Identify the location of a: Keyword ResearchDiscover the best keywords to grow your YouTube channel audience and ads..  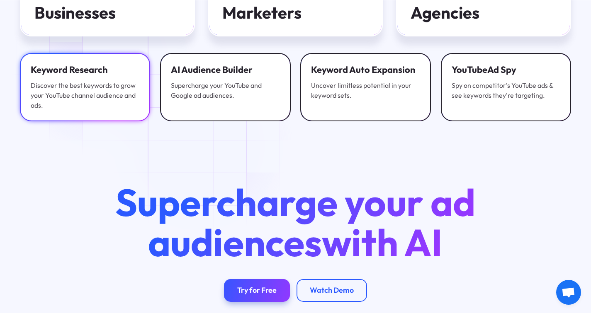
(85, 87).